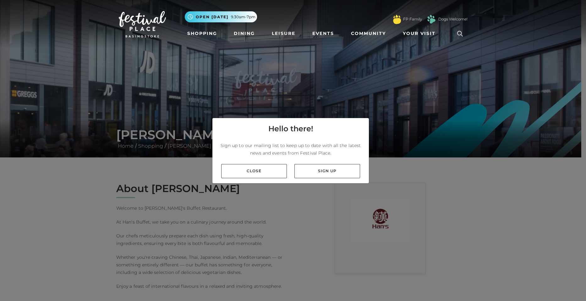 The width and height of the screenshot is (586, 301). Describe the element at coordinates (244, 33) in the screenshot. I see `a: Dining` at that location.